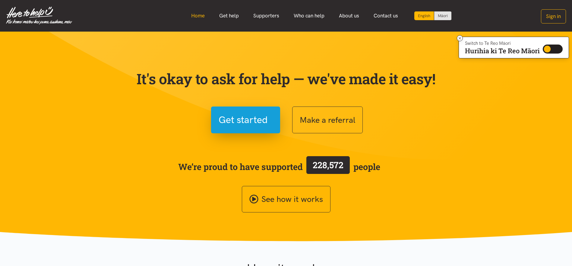 The height and width of the screenshot is (266, 572). I want to click on button: Make a referral, so click(327, 120).